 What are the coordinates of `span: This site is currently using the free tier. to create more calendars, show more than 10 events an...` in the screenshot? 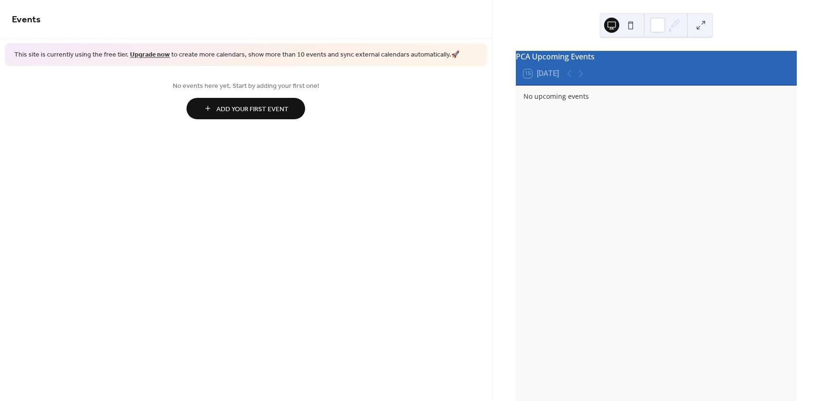 It's located at (237, 55).